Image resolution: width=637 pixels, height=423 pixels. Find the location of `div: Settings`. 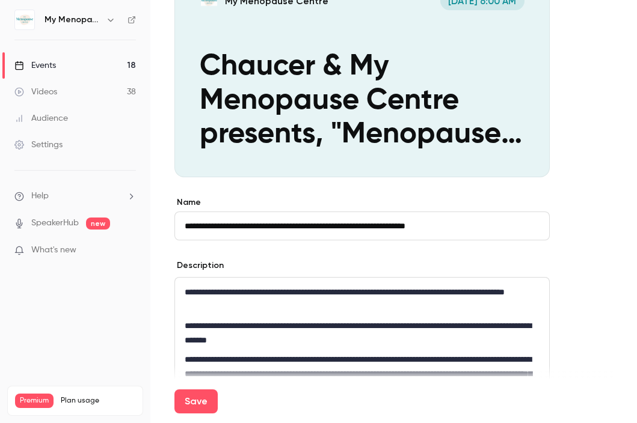

div: Settings is located at coordinates (38, 145).